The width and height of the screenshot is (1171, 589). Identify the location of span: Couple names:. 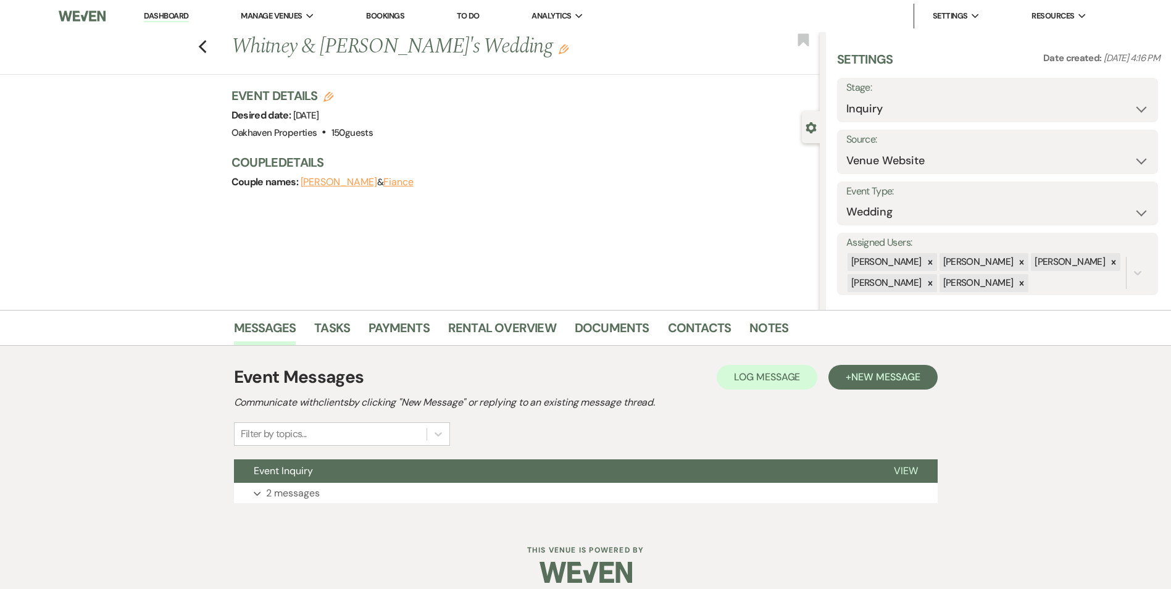
(266, 182).